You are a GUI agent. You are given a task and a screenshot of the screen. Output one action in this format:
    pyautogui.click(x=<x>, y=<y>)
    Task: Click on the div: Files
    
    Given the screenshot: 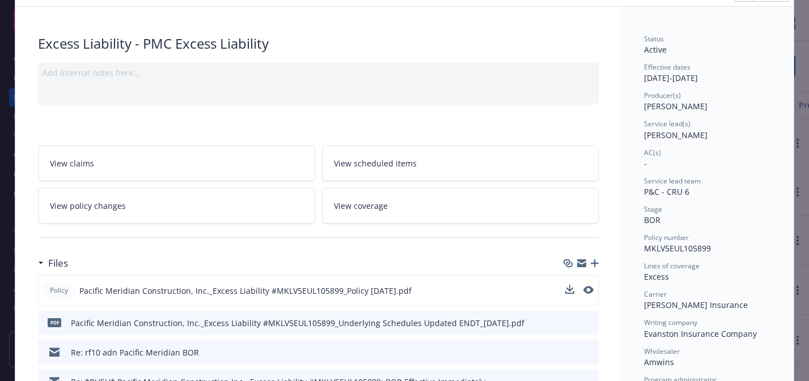 What is the action you would take?
    pyautogui.click(x=53, y=264)
    